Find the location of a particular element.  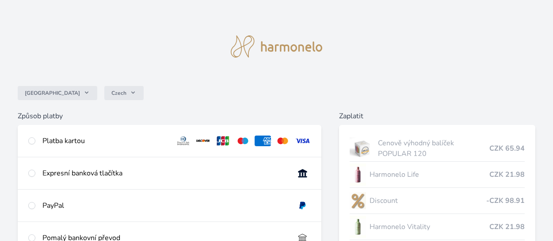

h6: Způsob platby is located at coordinates (169, 116).